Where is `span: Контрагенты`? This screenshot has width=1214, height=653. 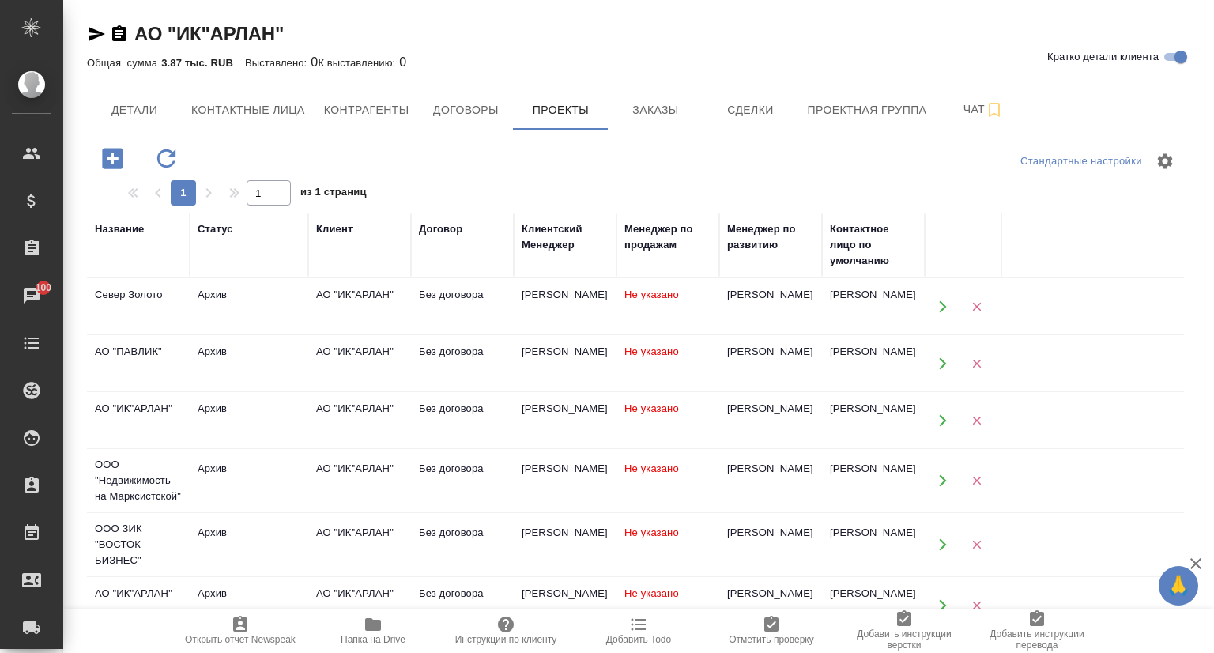 span: Контрагенты is located at coordinates (367, 110).